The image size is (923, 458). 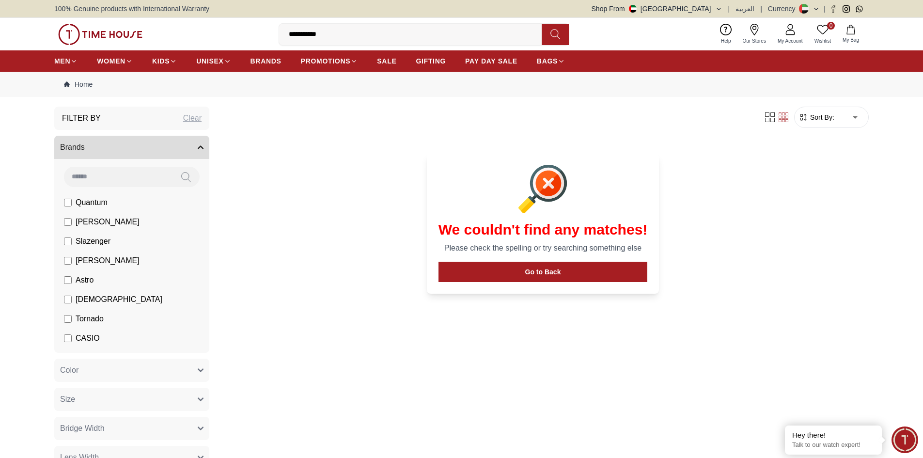 I want to click on span: Brands, so click(x=72, y=147).